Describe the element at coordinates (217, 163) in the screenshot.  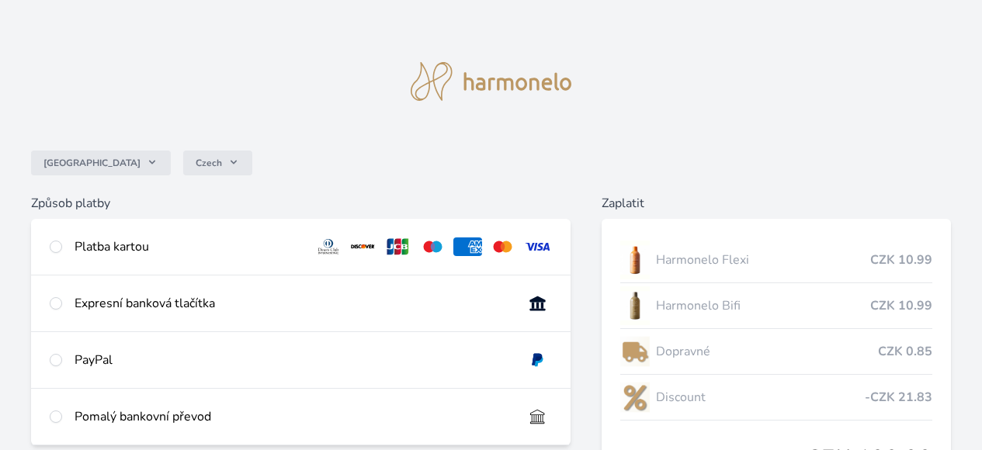
I see `button: Czech` at that location.